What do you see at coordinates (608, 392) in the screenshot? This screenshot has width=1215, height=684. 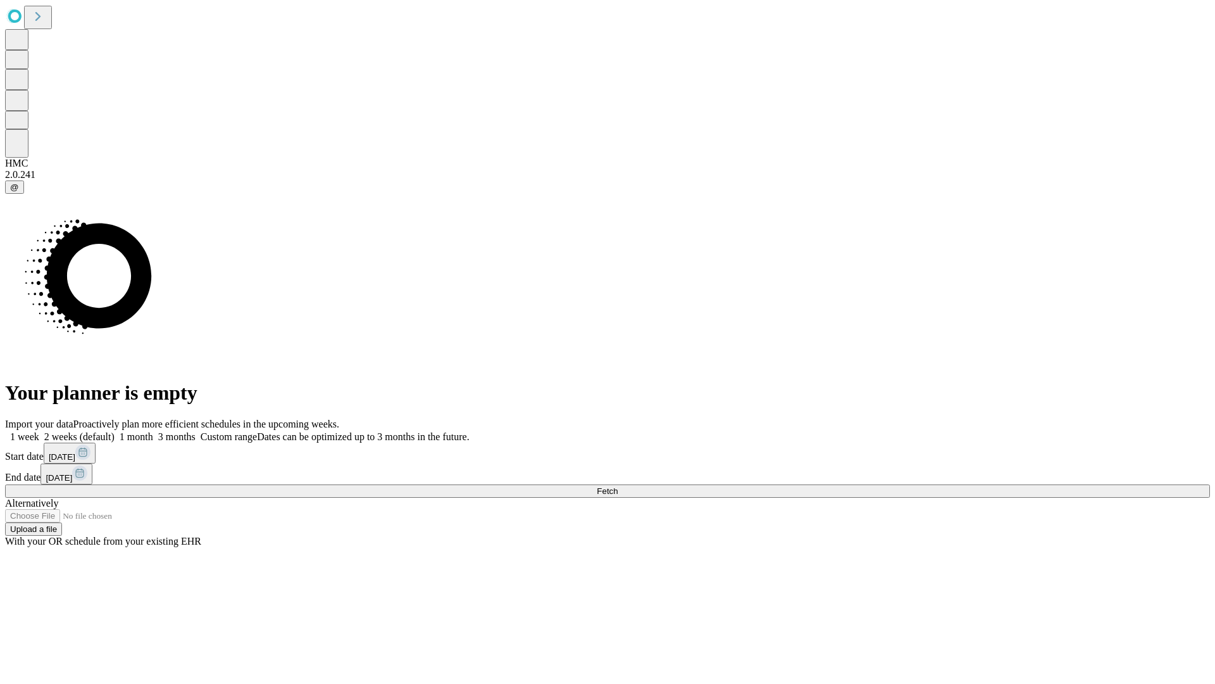 I see `h1: Your planner is empty` at bounding box center [608, 392].